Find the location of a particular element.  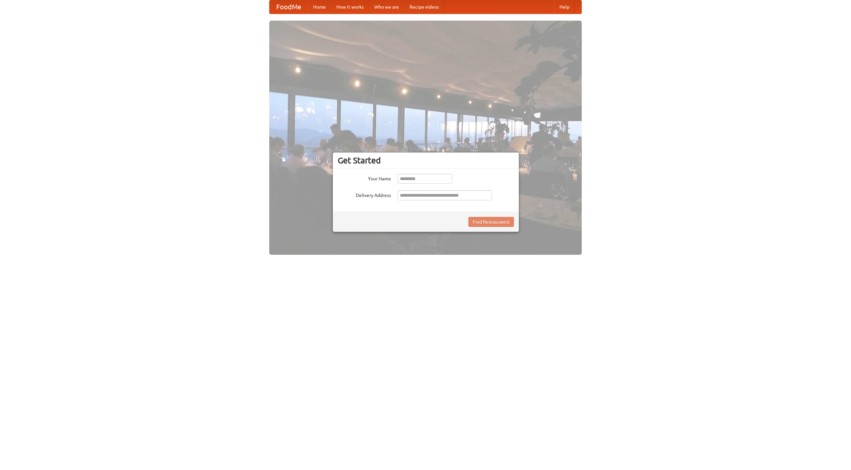

a: How it works is located at coordinates (350, 7).